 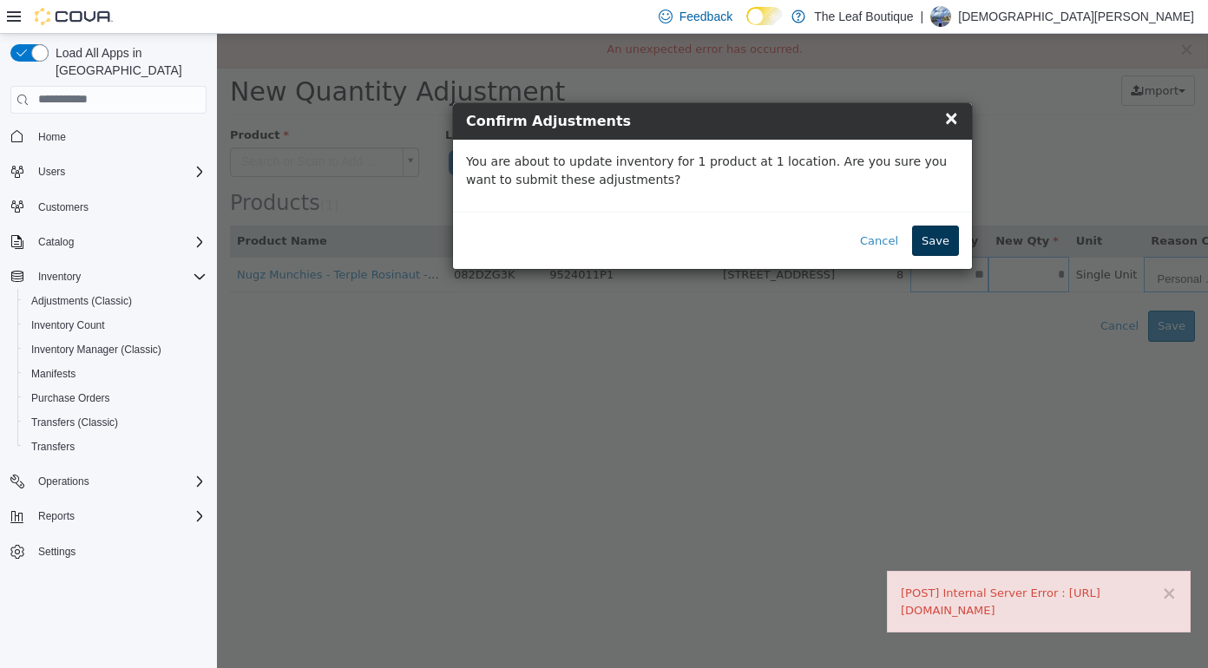 I want to click on input: Dark Mode, so click(x=765, y=16).